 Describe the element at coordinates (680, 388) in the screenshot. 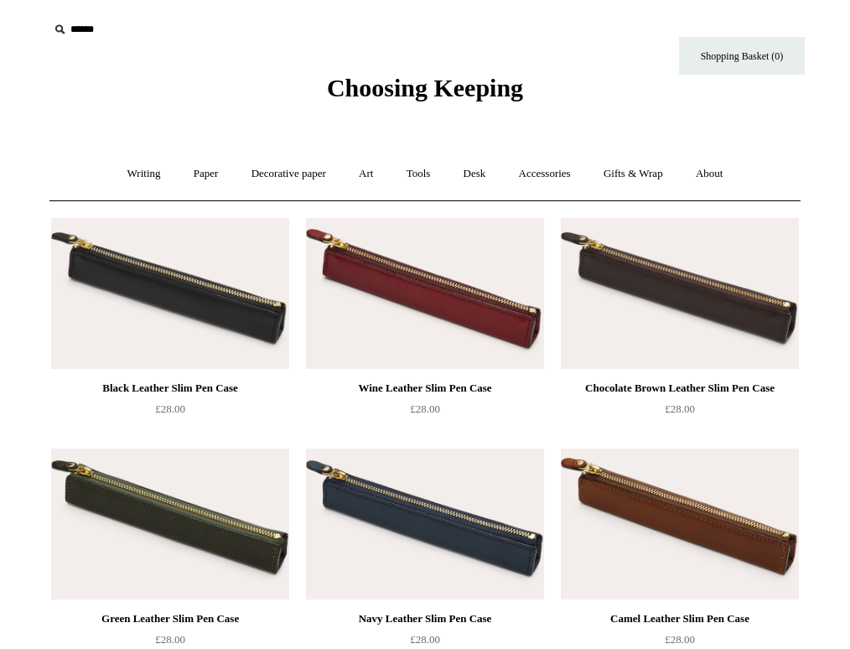

I see `div: Chocolate Brown Leather Slim Pen Case` at that location.